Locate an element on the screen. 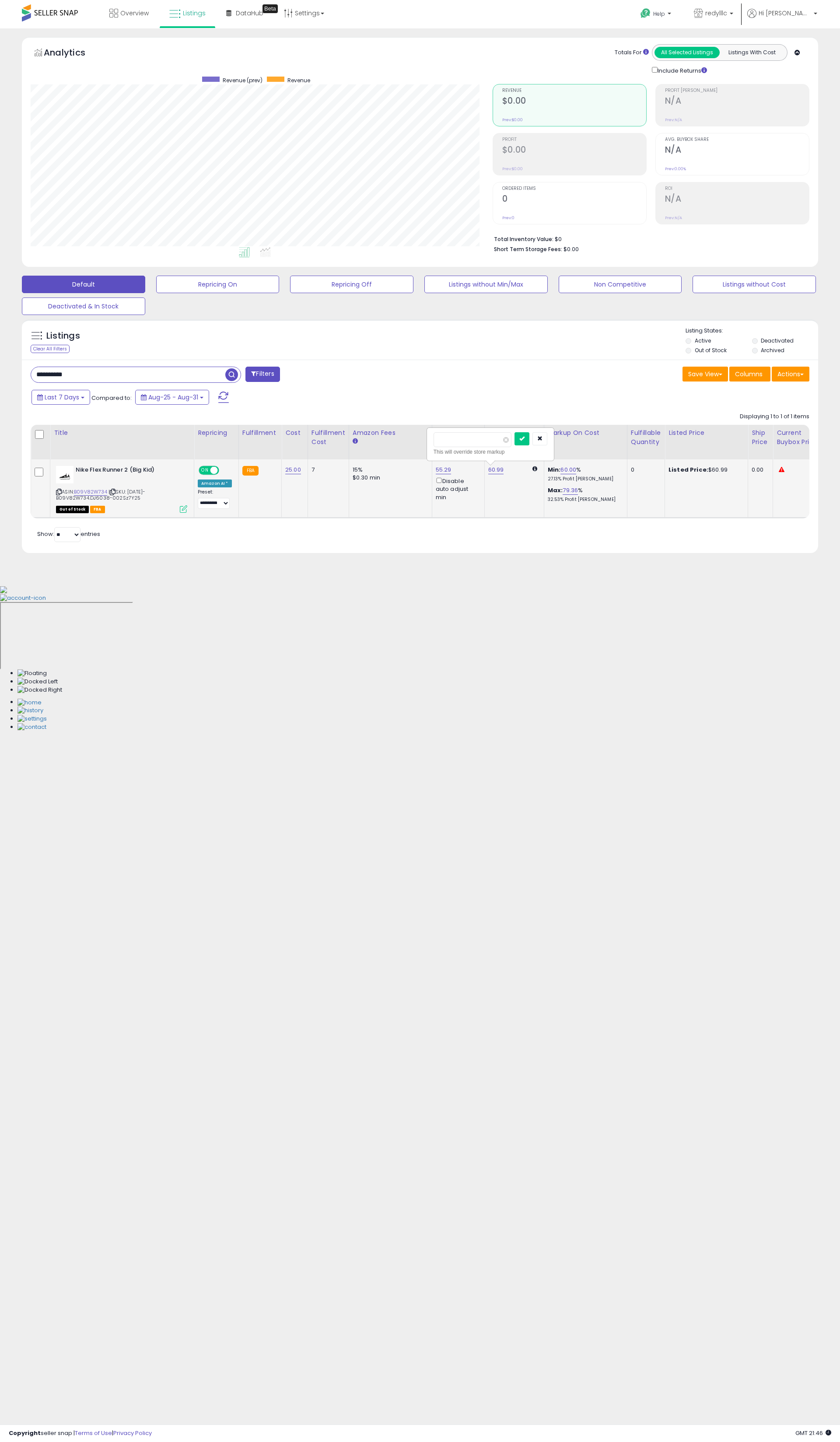 The height and width of the screenshot is (1442, 840). div: Tooltip anchor is located at coordinates (270, 9).